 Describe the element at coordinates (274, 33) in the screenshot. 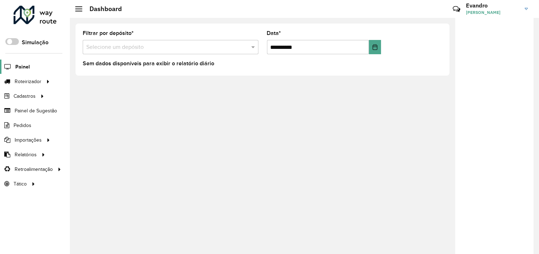

I see `label: Data` at that location.